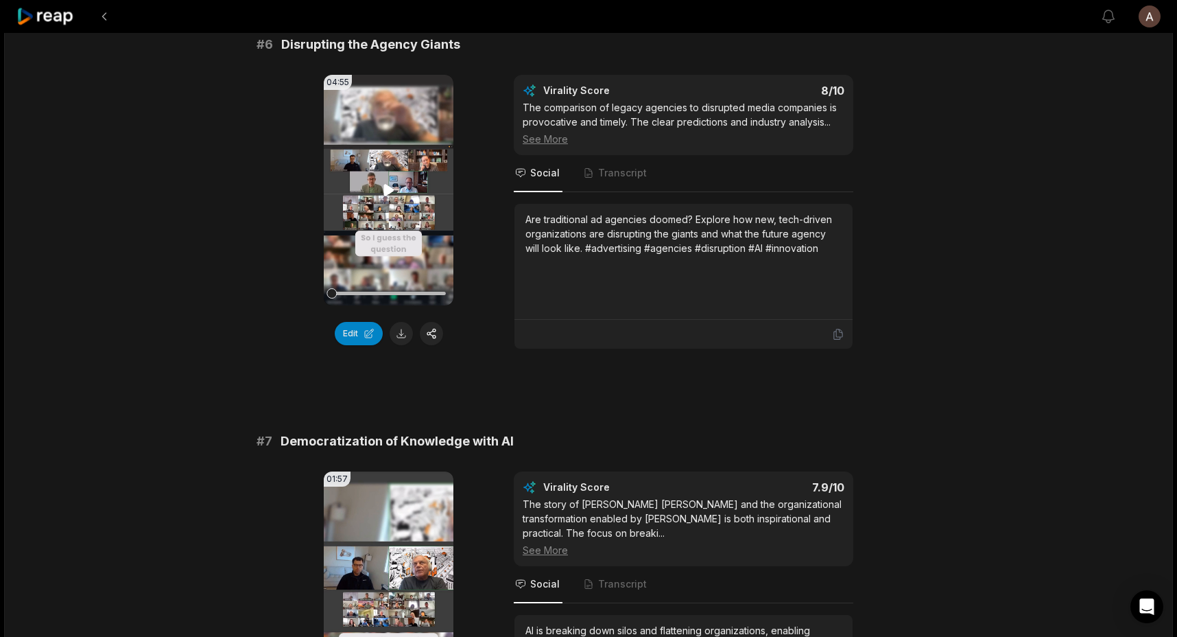 This screenshot has width=1177, height=637. I want to click on div: 8 /10, so click(771, 91).